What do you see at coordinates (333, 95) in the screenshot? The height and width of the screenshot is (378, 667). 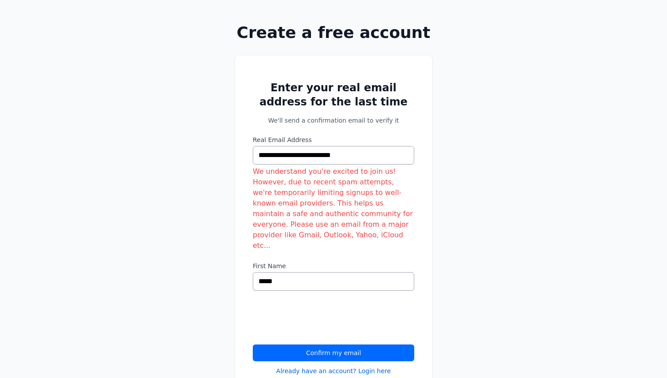 I see `h2: Enter your real email address for the last time` at bounding box center [333, 95].